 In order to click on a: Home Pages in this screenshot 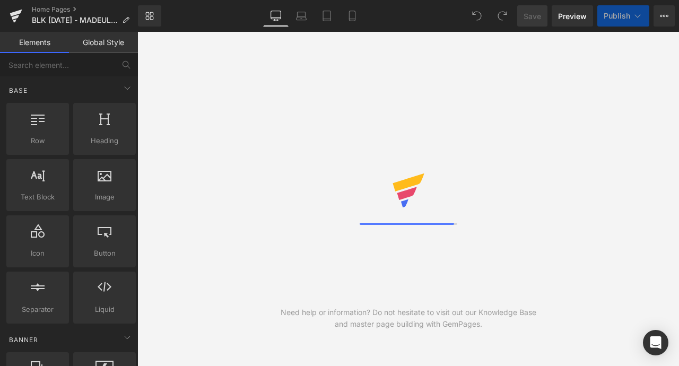, I will do `click(85, 10)`.